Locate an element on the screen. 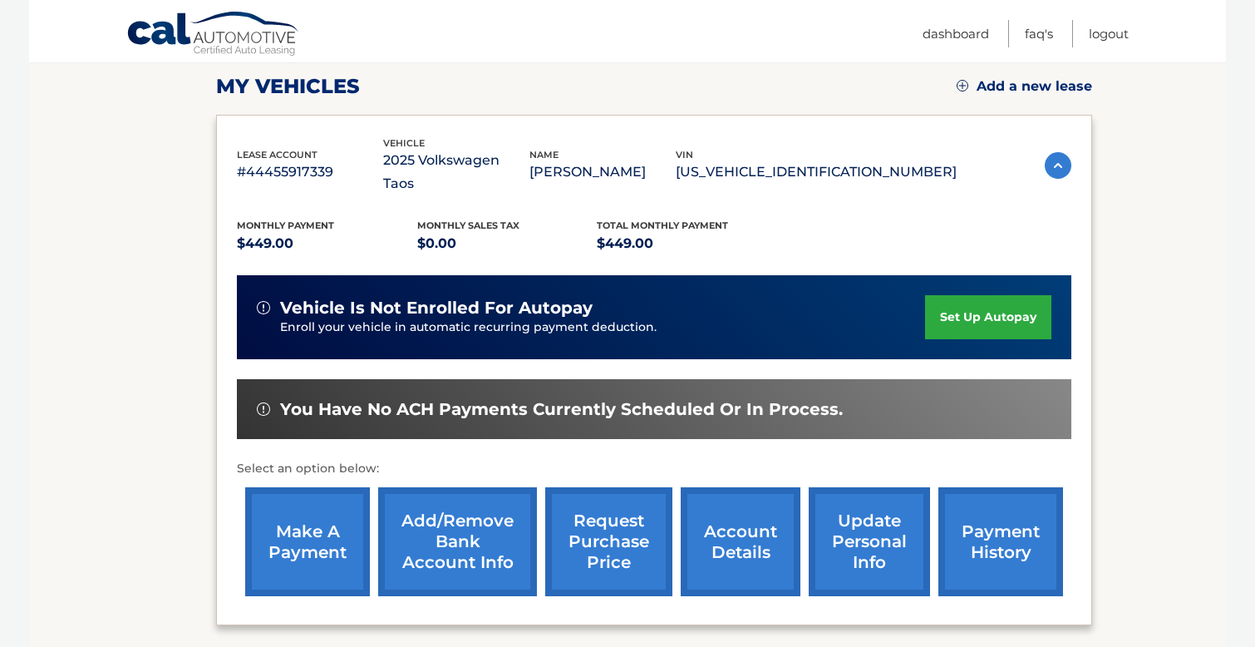 The width and height of the screenshot is (1255, 647). a: FAQ's is located at coordinates (1039, 33).